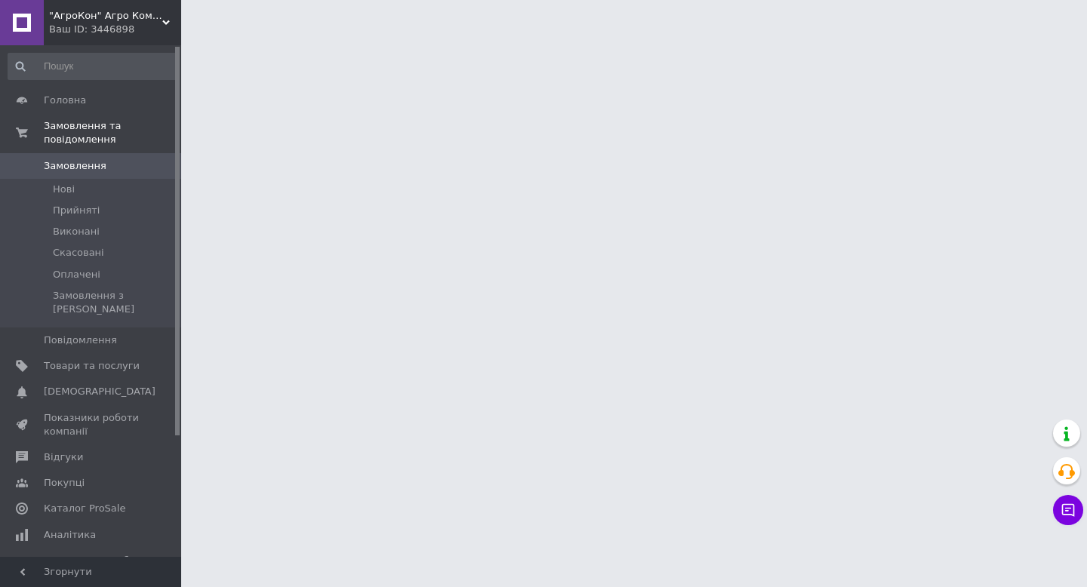 The width and height of the screenshot is (1087, 587). What do you see at coordinates (78, 253) in the screenshot?
I see `span: Скасовані` at bounding box center [78, 253].